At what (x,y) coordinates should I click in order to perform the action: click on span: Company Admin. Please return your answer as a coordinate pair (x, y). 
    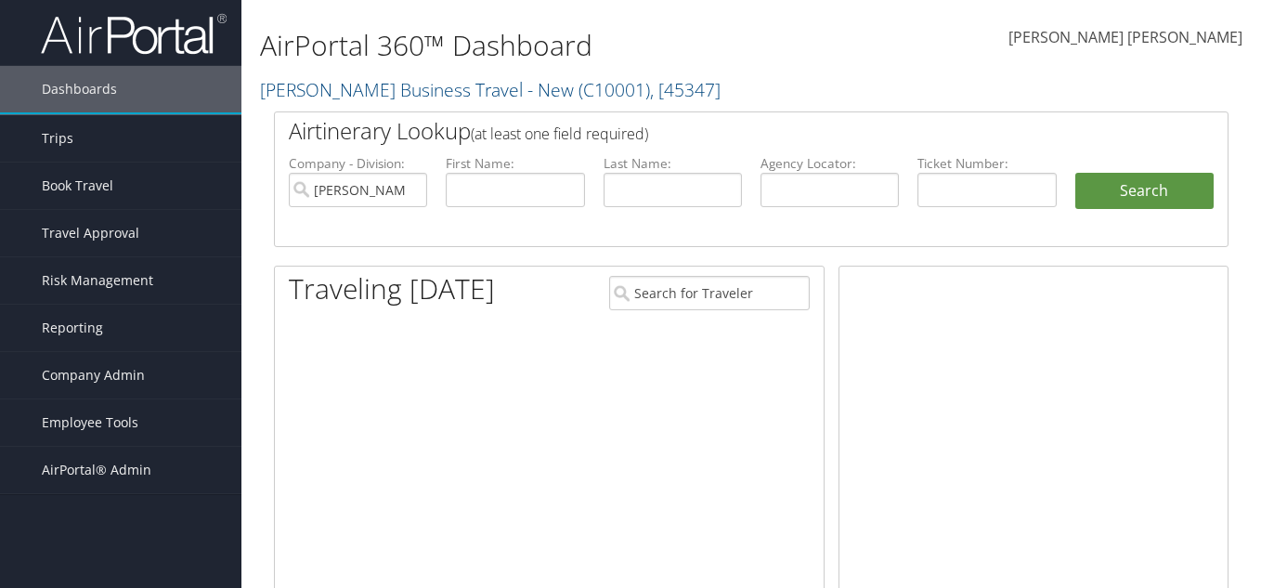
    Looking at the image, I should click on (93, 375).